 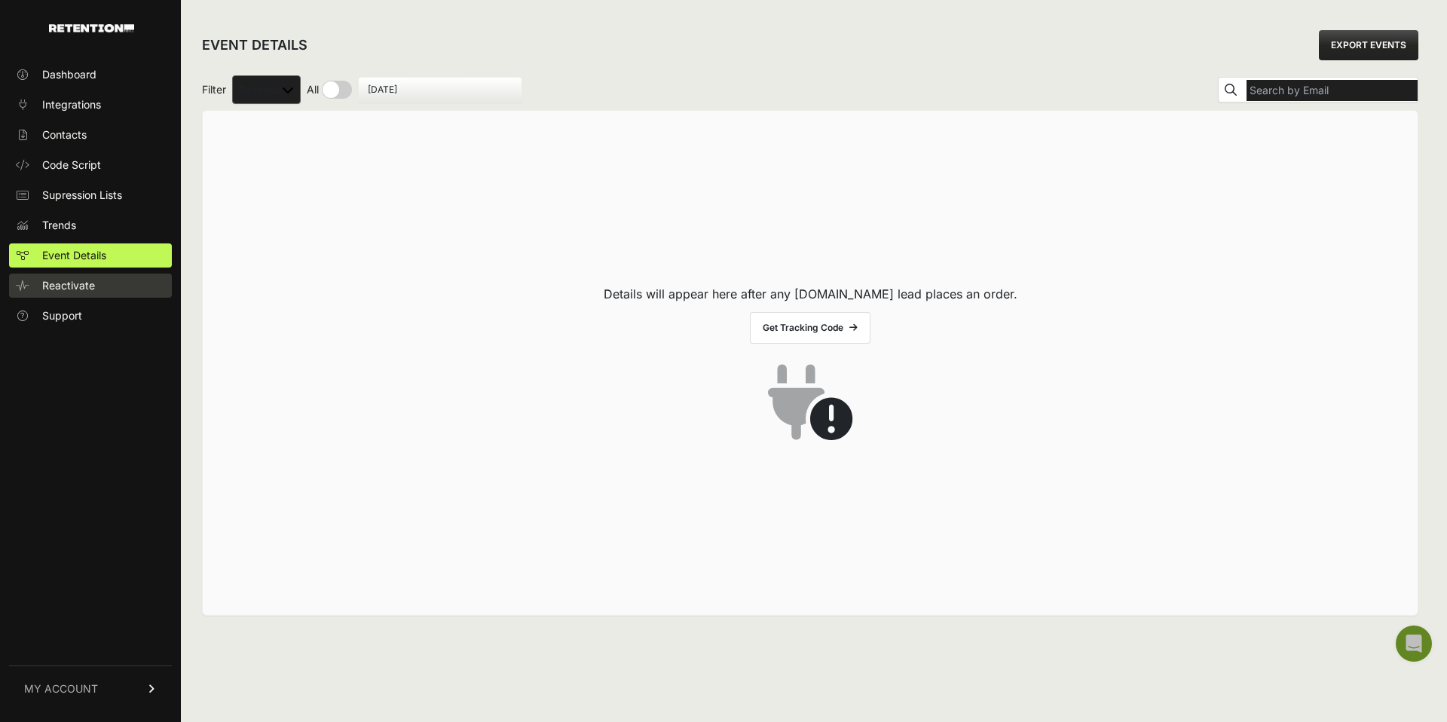 What do you see at coordinates (61, 689) in the screenshot?
I see `span: MY ACCOUNT` at bounding box center [61, 689].